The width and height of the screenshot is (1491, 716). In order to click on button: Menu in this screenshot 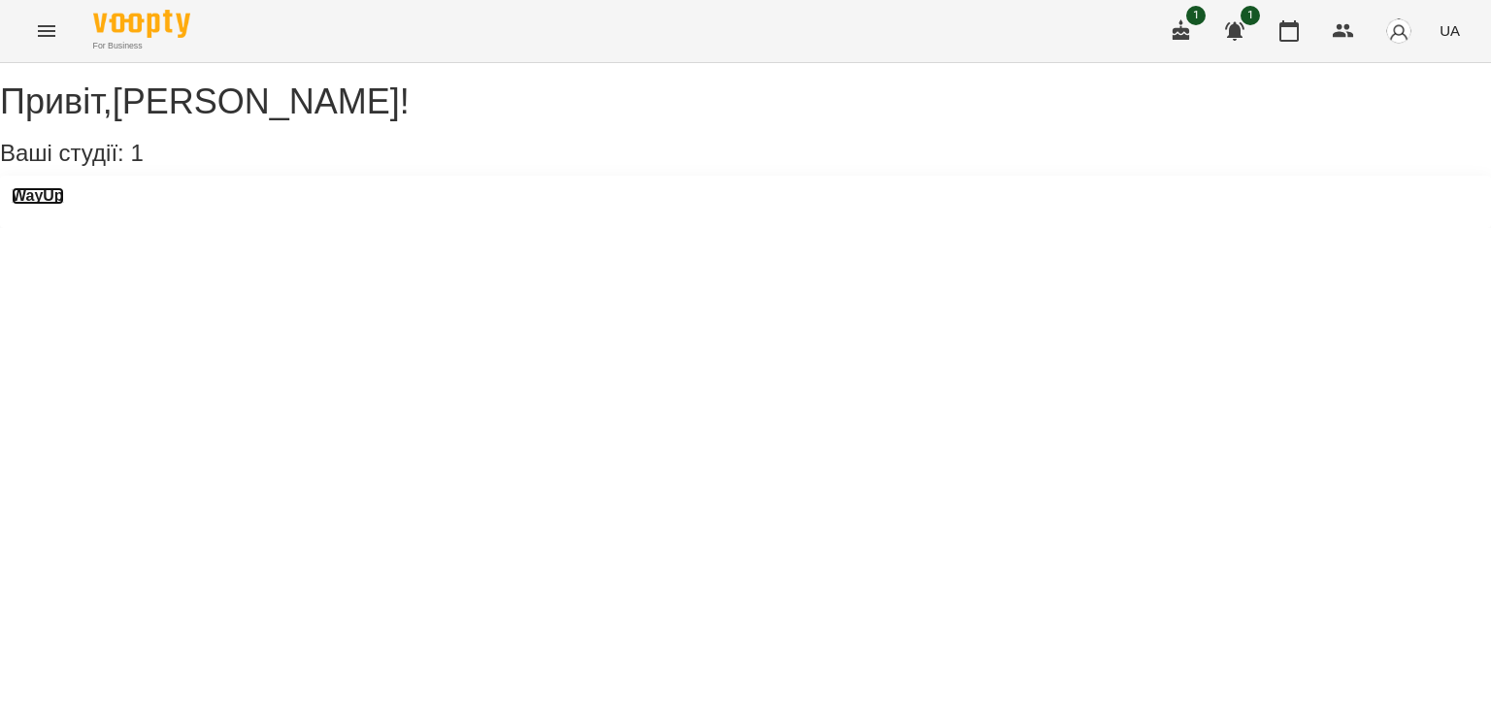, I will do `click(47, 31)`.